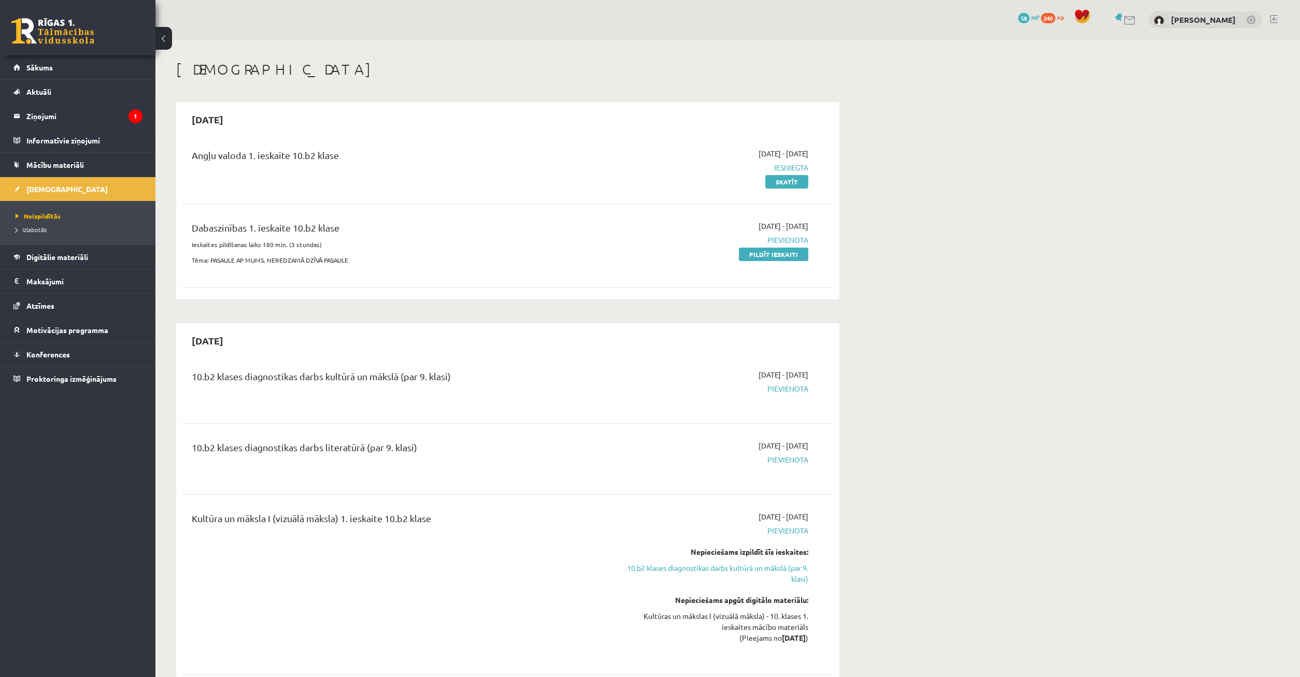 The width and height of the screenshot is (1300, 677). Describe the element at coordinates (53, 31) in the screenshot. I see `a: Rīgas 1. Tālmācības vidusskola` at that location.